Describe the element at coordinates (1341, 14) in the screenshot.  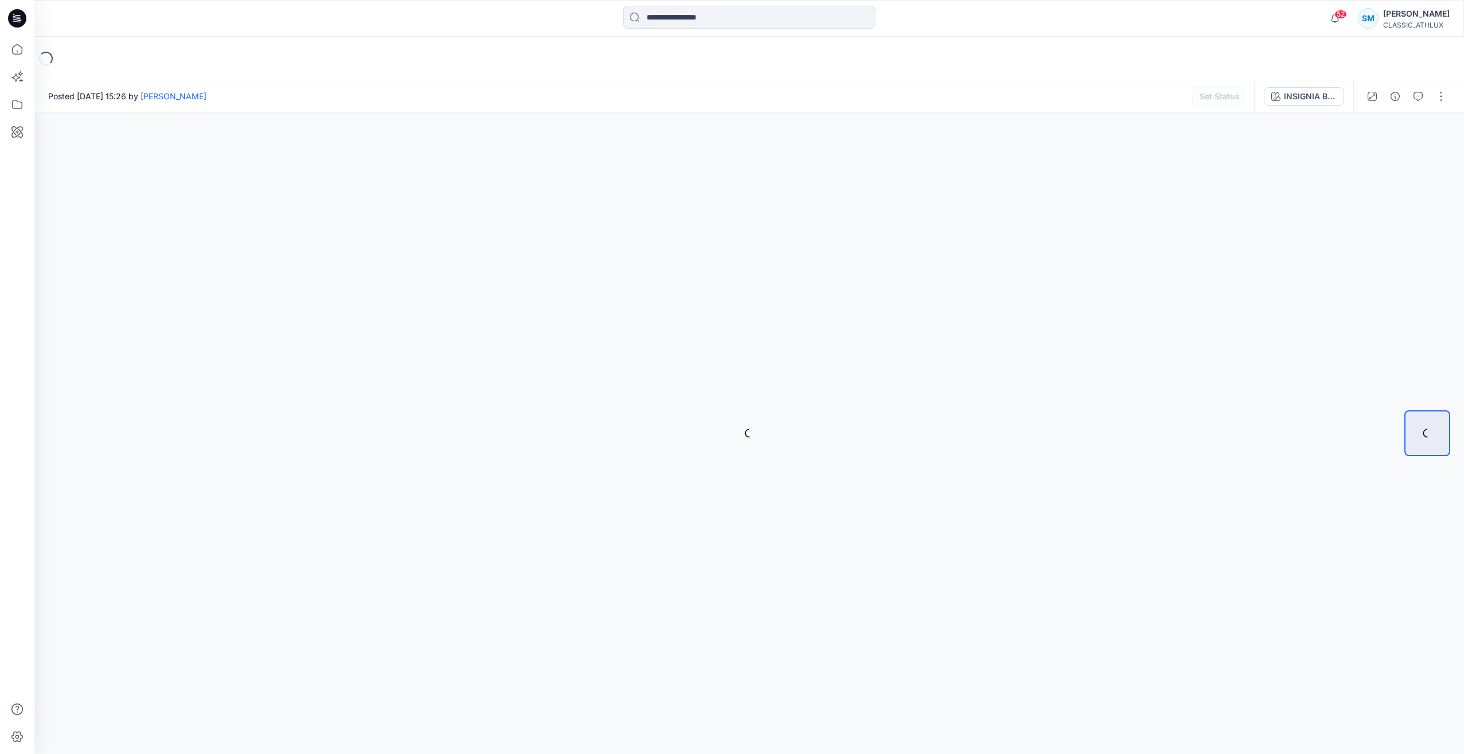
I see `span: 52` at that location.